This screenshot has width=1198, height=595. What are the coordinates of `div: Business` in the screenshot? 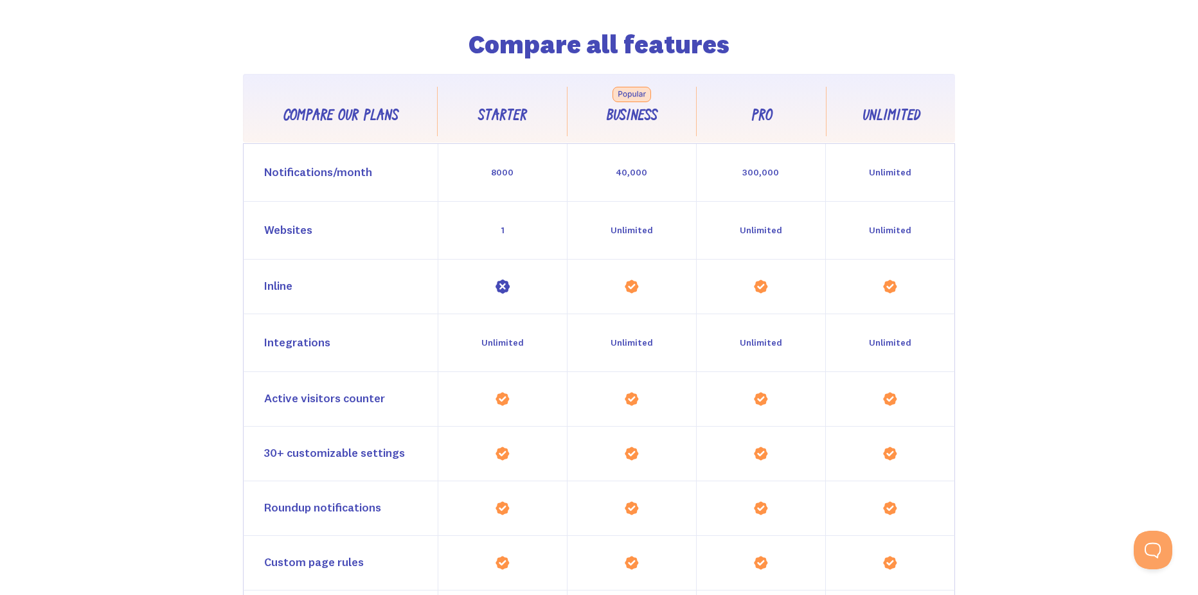 It's located at (631, 116).